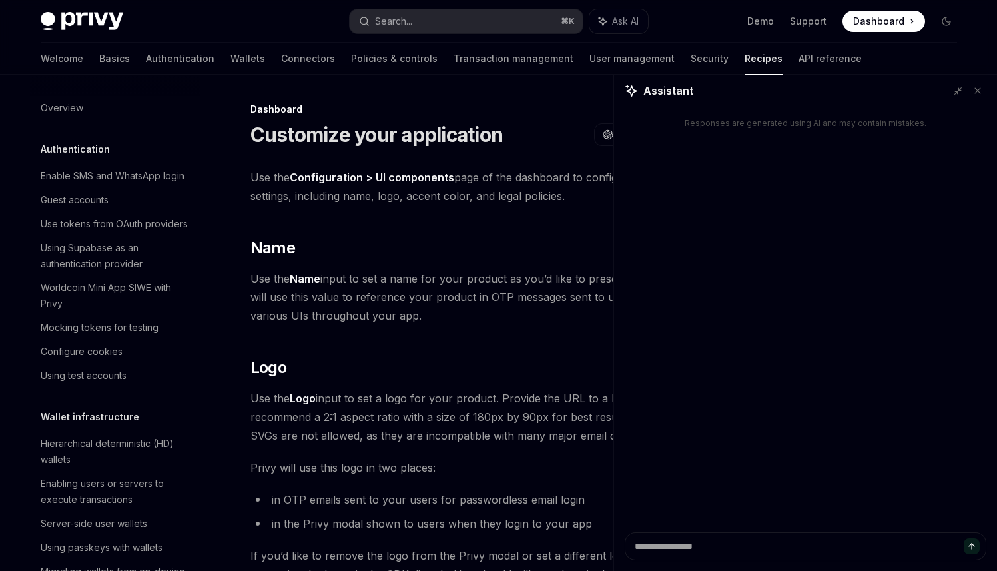 This screenshot has width=997, height=571. I want to click on span: Assistant, so click(668, 91).